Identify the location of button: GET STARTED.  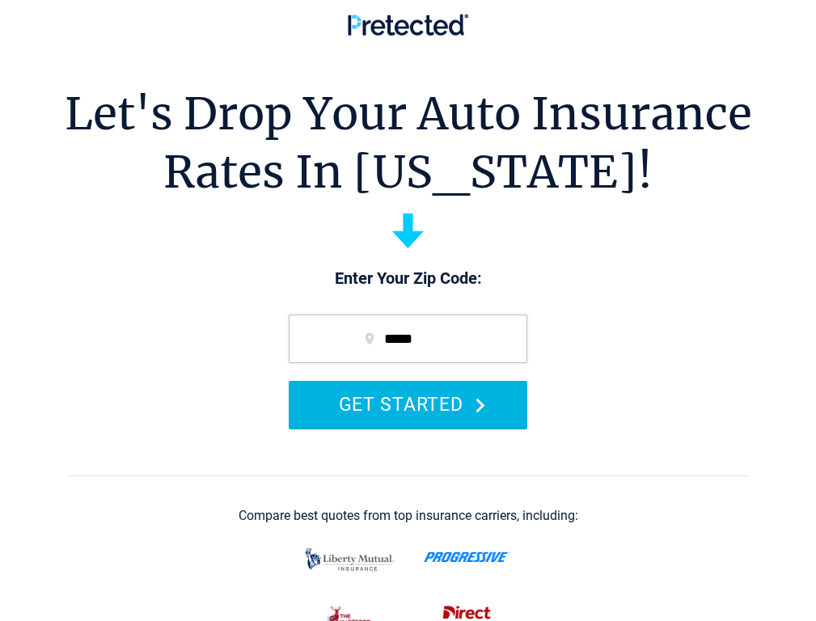
(408, 404).